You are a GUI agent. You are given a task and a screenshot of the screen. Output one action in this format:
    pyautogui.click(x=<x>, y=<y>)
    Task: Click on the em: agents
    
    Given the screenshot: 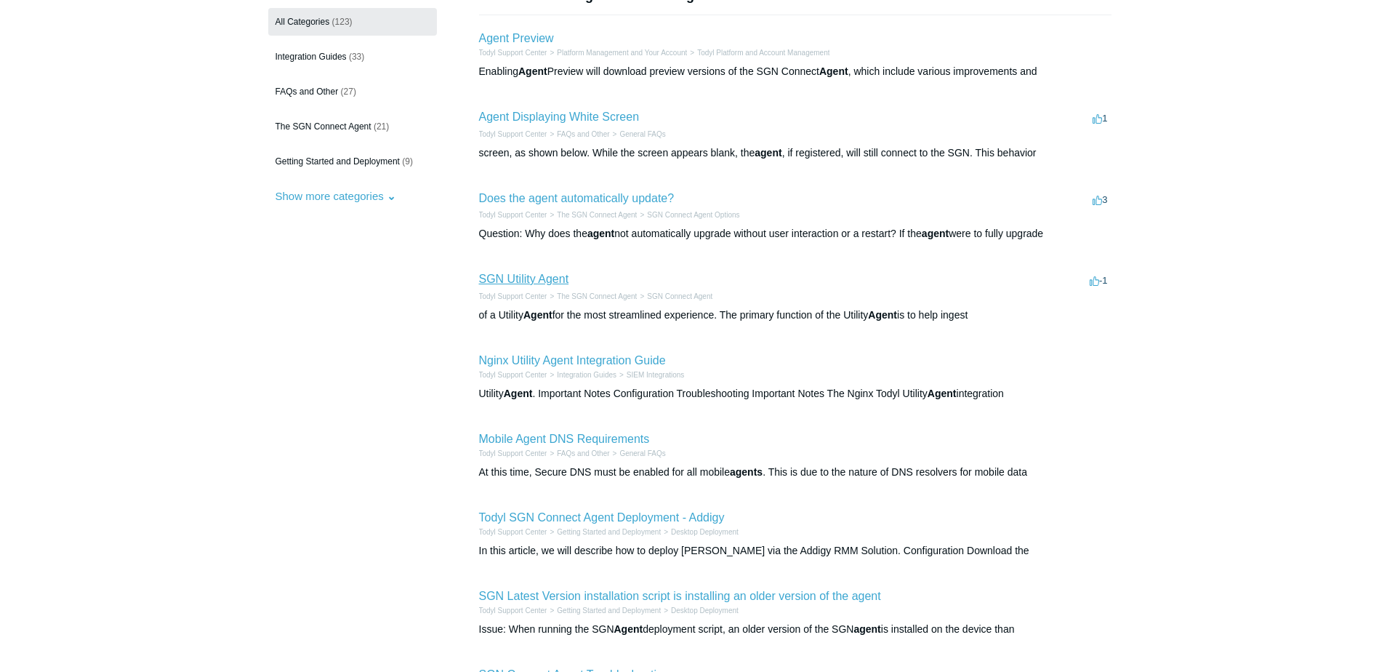 What is the action you would take?
    pyautogui.click(x=746, y=472)
    